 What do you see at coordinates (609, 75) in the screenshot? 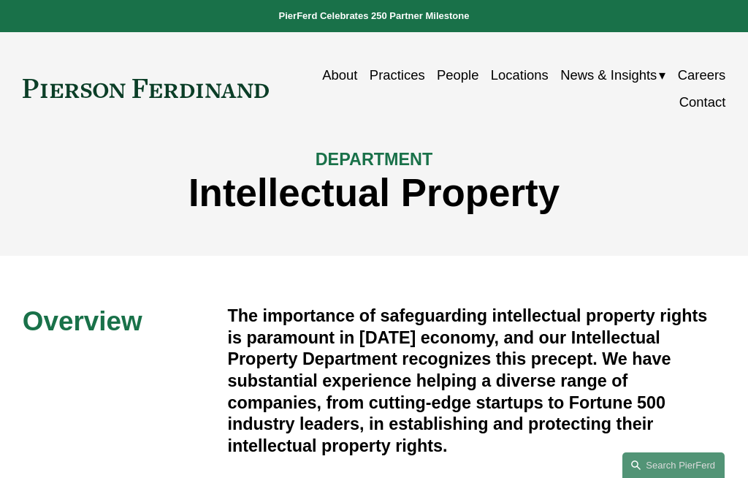
I see `span: News & Insights` at bounding box center [609, 75].